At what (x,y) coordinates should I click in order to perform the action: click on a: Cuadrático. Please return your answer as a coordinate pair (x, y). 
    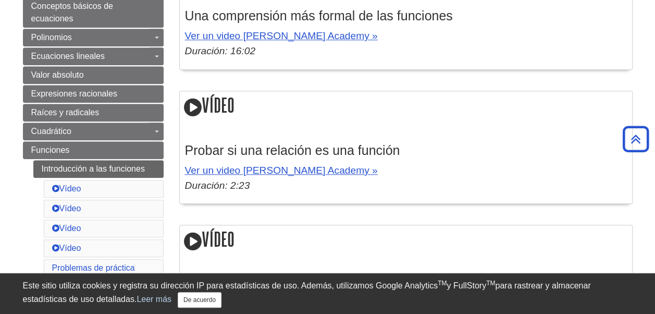
    Looking at the image, I should click on (93, 131).